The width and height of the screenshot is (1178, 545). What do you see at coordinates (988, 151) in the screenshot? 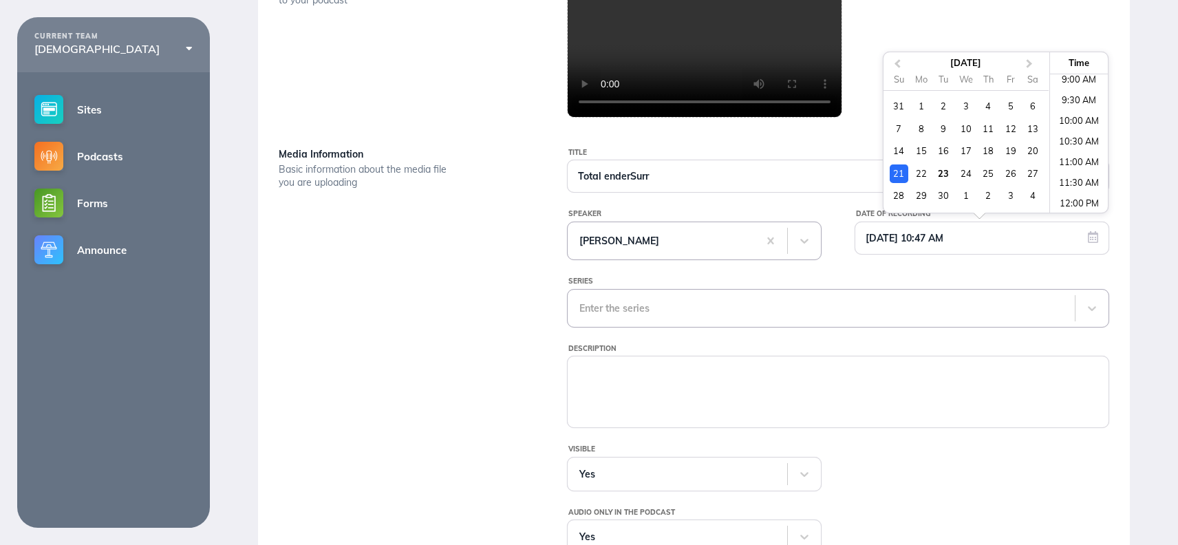
I see `div: Choose Thursday, September 18th, 2025` at bounding box center [988, 151].